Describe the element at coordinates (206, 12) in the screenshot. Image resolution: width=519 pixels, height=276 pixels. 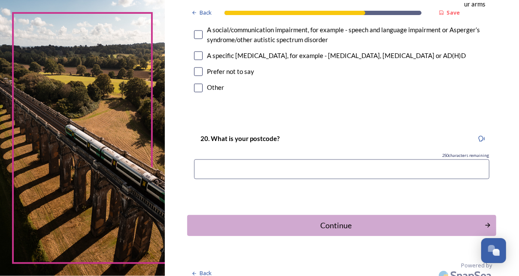
I see `span: Back` at that location.